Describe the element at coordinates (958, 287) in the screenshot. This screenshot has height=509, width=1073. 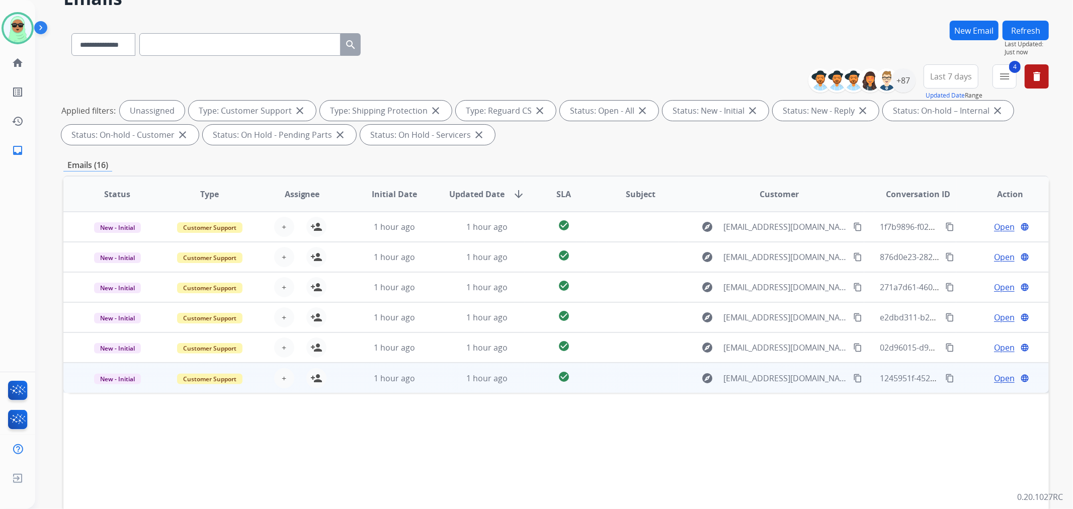
I see `span: 271a7d61-4609-4527-91d8-f42c577b088e` at that location.